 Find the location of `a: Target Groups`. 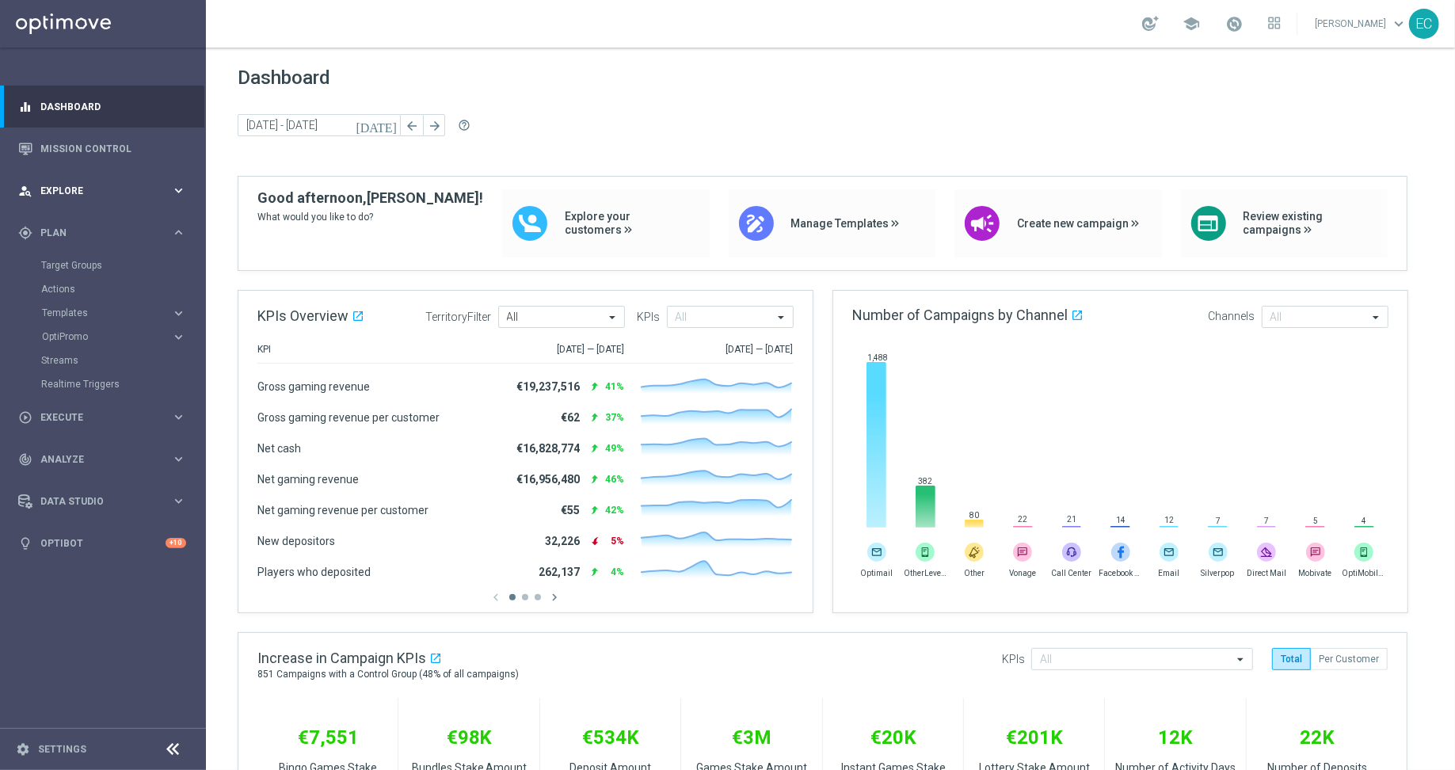

a: Target Groups is located at coordinates (103, 265).